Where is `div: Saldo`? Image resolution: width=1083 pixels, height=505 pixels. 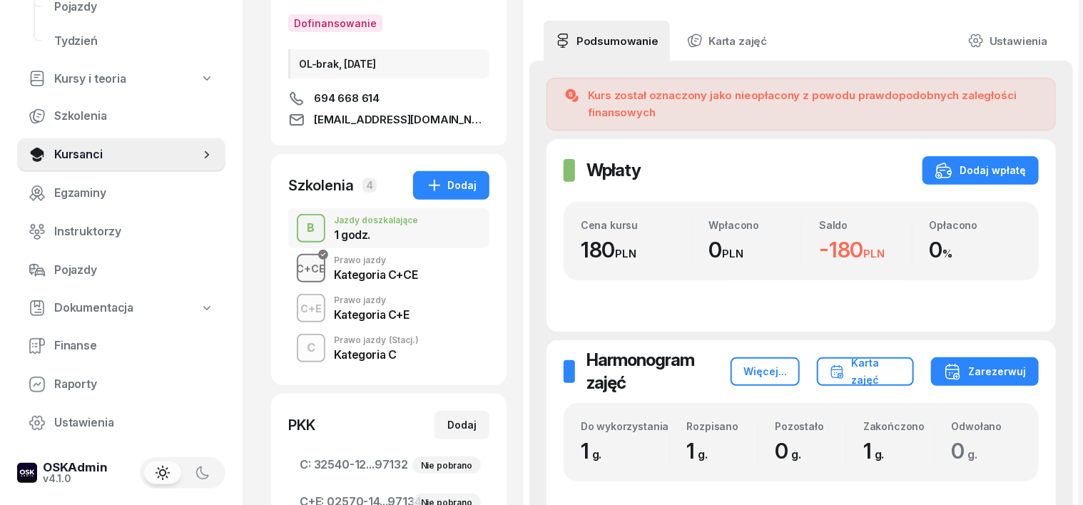 div: Saldo is located at coordinates (865, 225).